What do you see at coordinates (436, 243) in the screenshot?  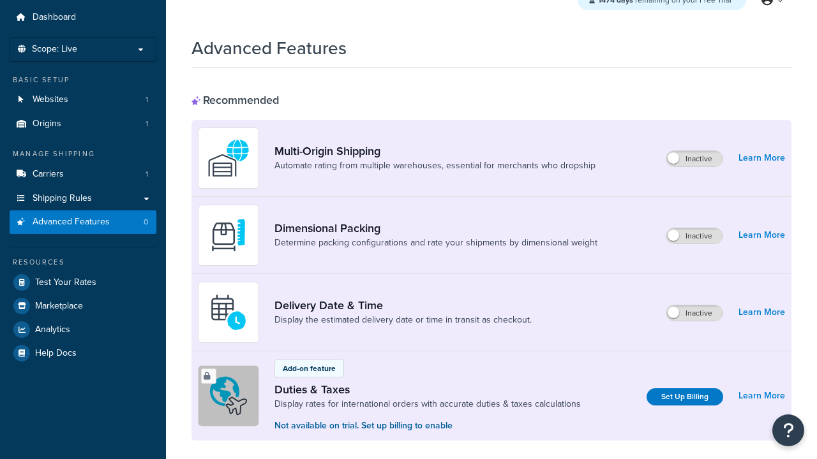 I see `a: Determine packing configurations and rate your shipments by dimensional weight` at bounding box center [436, 243].